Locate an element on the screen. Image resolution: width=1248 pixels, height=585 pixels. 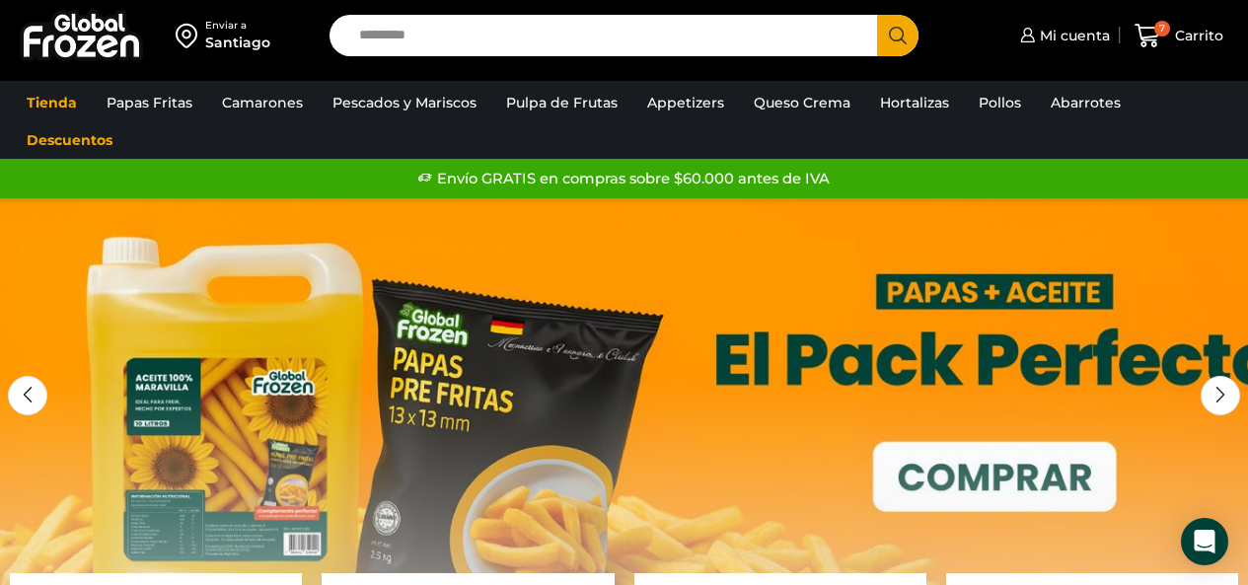
div: Previous slide is located at coordinates (28, 396).